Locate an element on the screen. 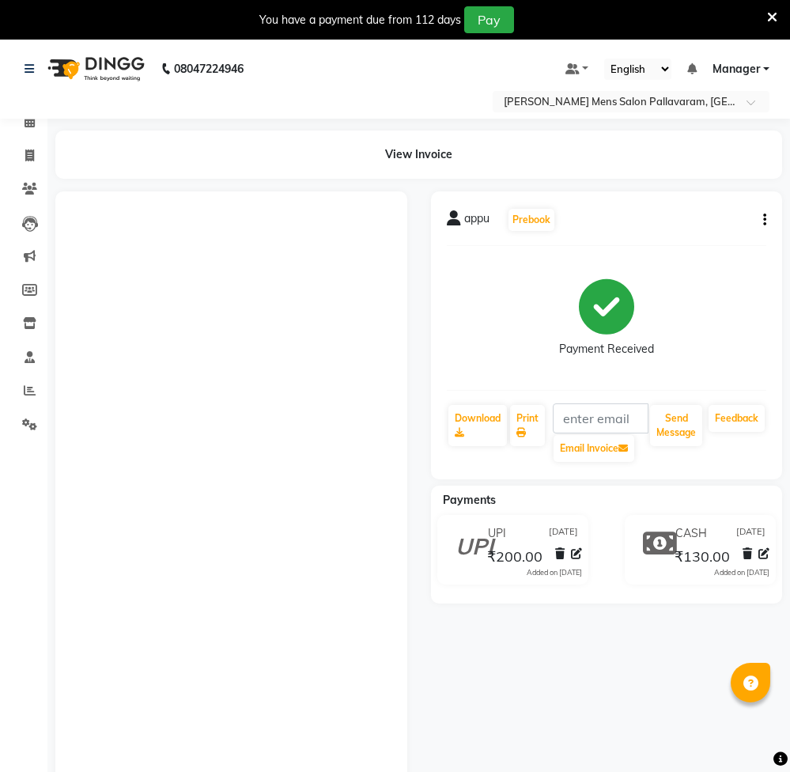 This screenshot has height=772, width=790. img: logo is located at coordinates (94, 69).